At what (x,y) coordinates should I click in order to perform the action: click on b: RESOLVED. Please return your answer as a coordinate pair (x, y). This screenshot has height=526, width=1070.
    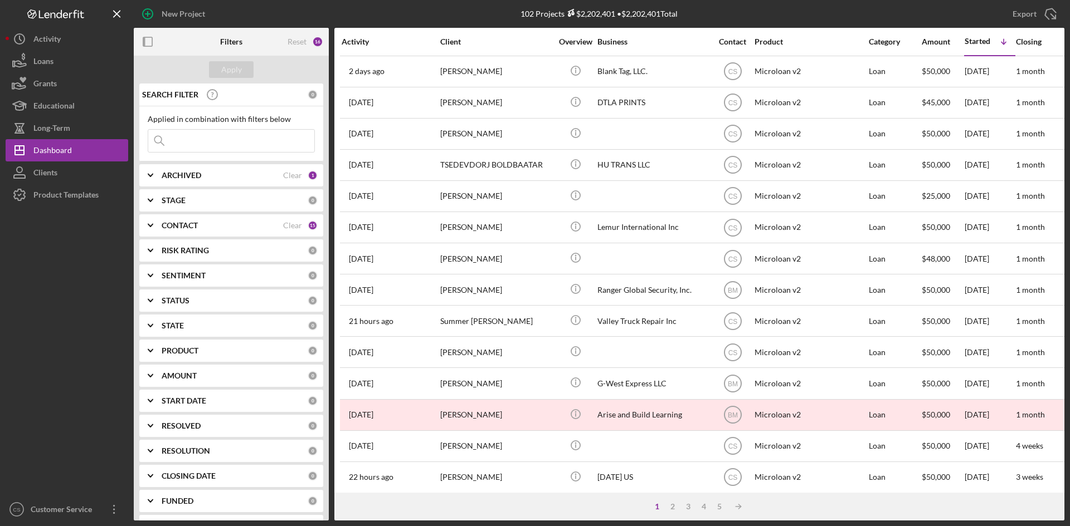
    Looking at the image, I should click on (181, 426).